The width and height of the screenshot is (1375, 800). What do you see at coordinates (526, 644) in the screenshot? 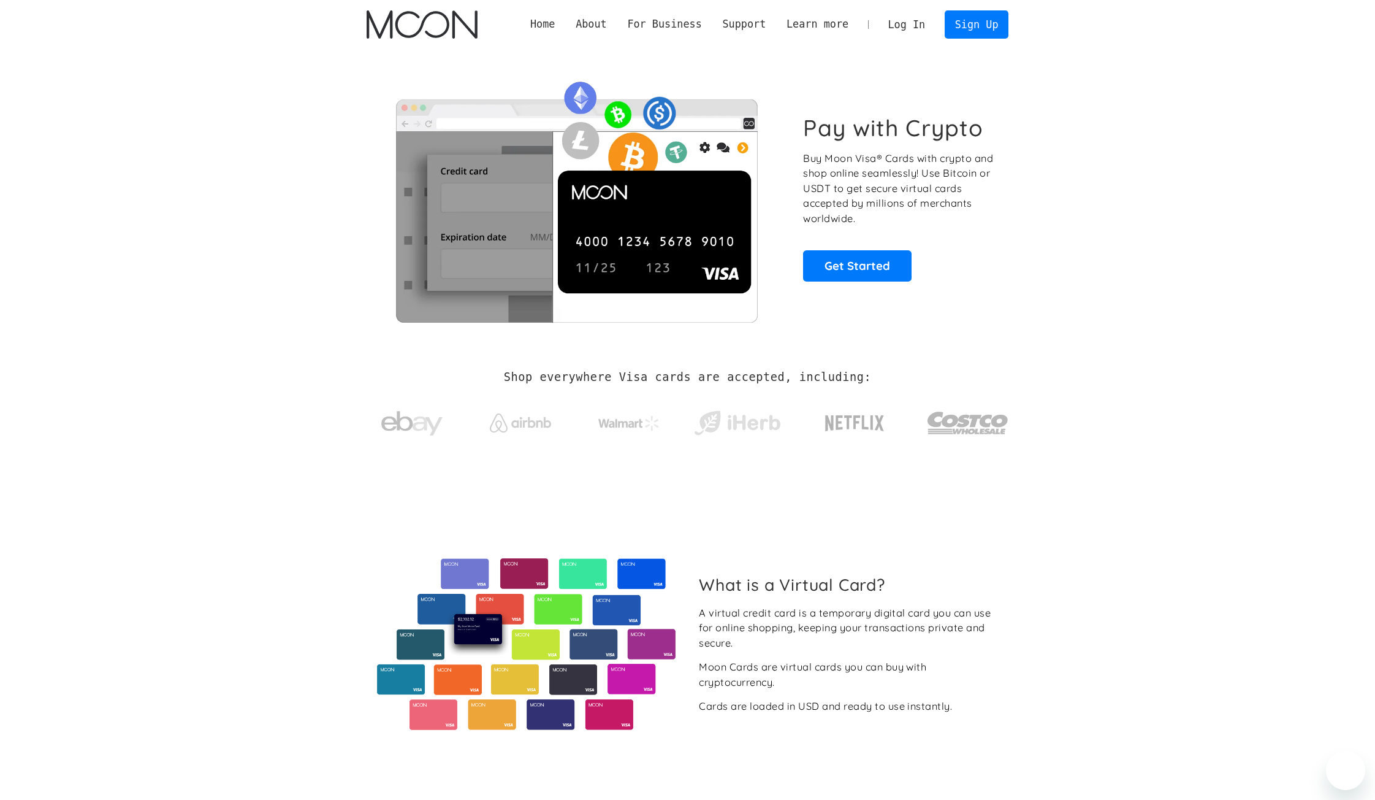
I see `img: Virtual cards from Moon` at bounding box center [526, 644].